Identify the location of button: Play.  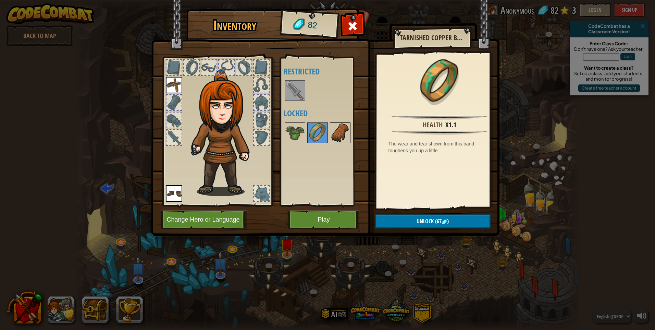
(324, 219).